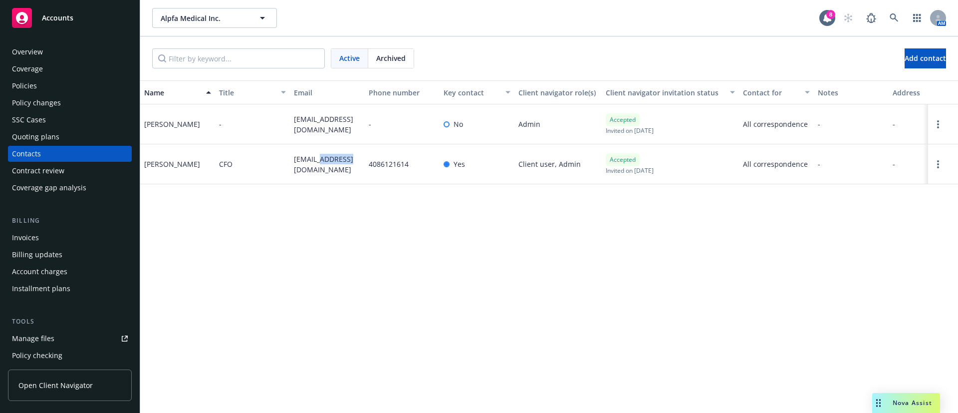 The width and height of the screenshot is (958, 413). I want to click on div: Policy changes, so click(36, 103).